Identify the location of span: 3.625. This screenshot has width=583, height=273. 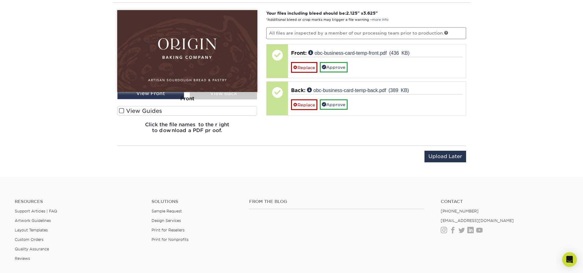
(370, 13).